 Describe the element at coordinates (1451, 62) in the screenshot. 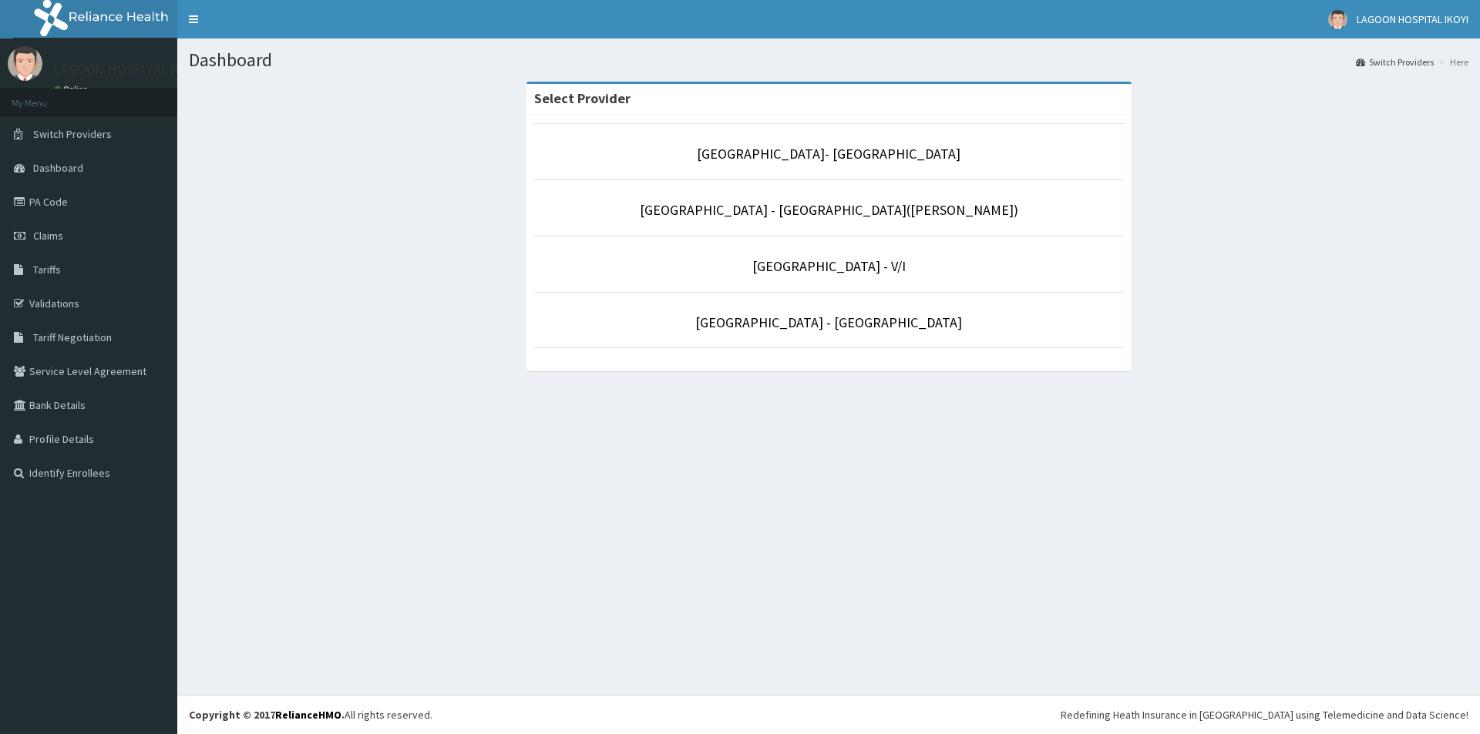

I see `li: Here` at that location.